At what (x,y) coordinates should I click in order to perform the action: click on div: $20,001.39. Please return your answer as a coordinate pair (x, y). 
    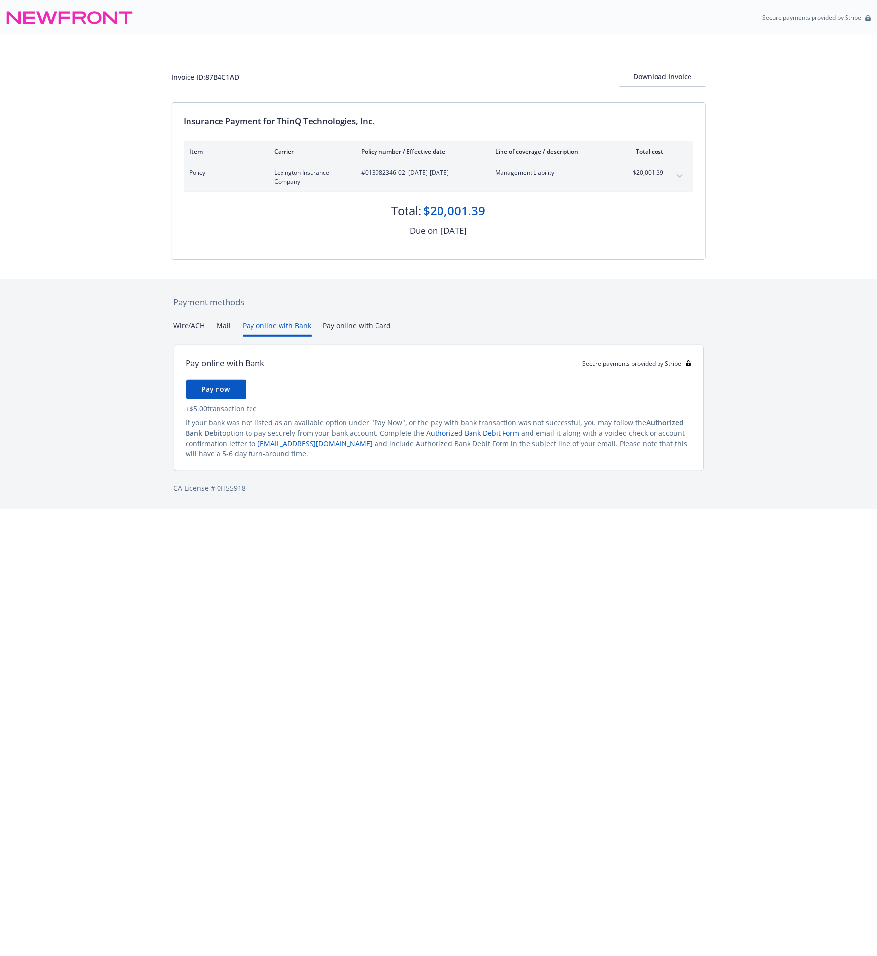
    Looking at the image, I should click on (455, 211).